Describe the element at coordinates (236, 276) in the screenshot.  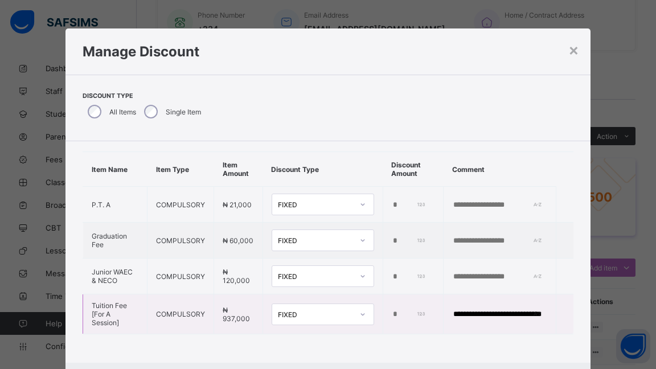
I see `span: ₦ 120,000` at that location.